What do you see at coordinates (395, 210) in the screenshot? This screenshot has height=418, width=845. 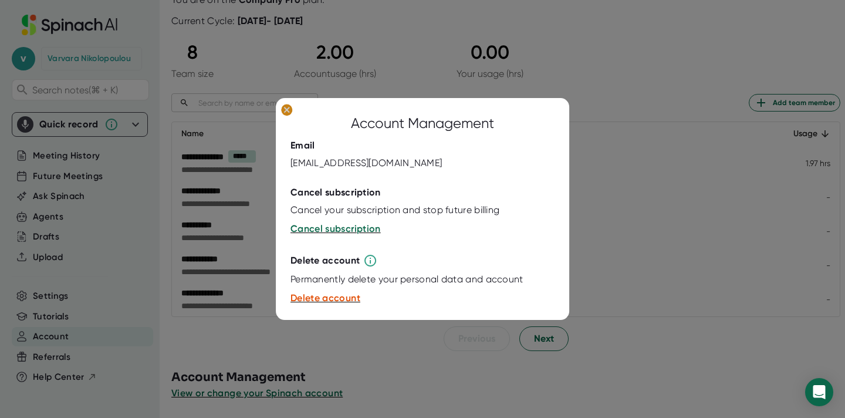 I see `div: Cancel your subscription and stop future billing` at bounding box center [395, 210].